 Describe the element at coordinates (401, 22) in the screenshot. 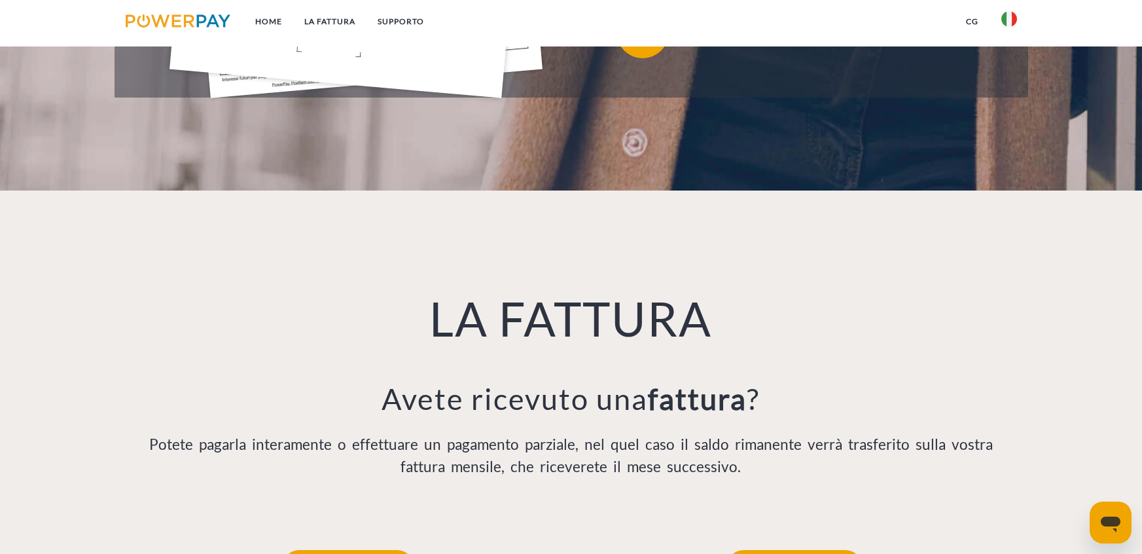

I see `a: Supporto` at that location.